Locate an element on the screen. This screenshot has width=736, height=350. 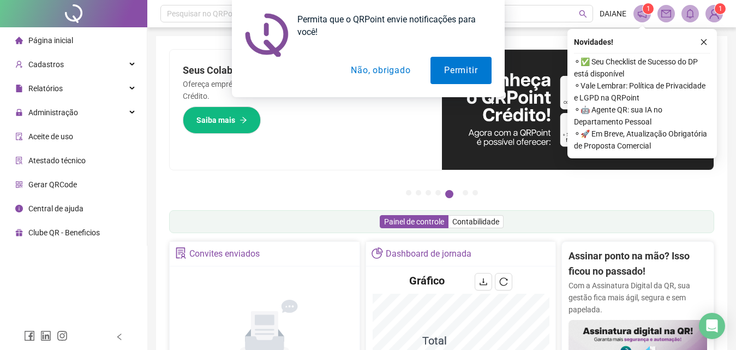
div: Dashboard de jornada is located at coordinates (428, 254).